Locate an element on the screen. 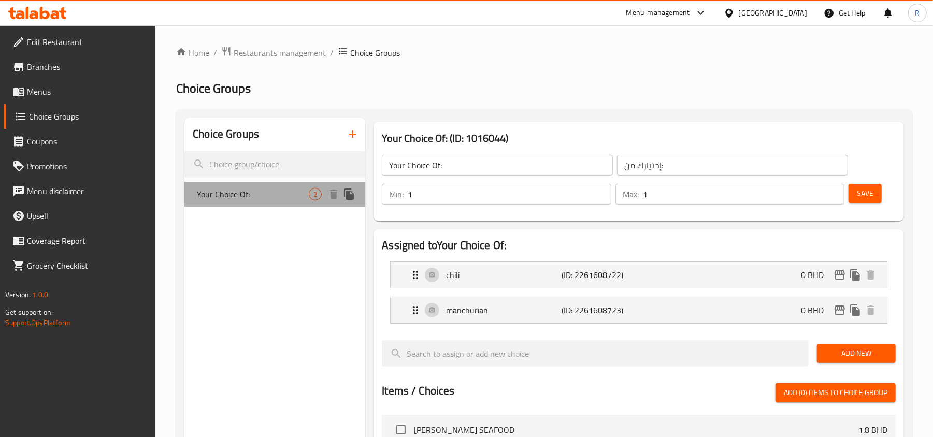 The image size is (933, 437). p: manchurian is located at coordinates (504, 310).